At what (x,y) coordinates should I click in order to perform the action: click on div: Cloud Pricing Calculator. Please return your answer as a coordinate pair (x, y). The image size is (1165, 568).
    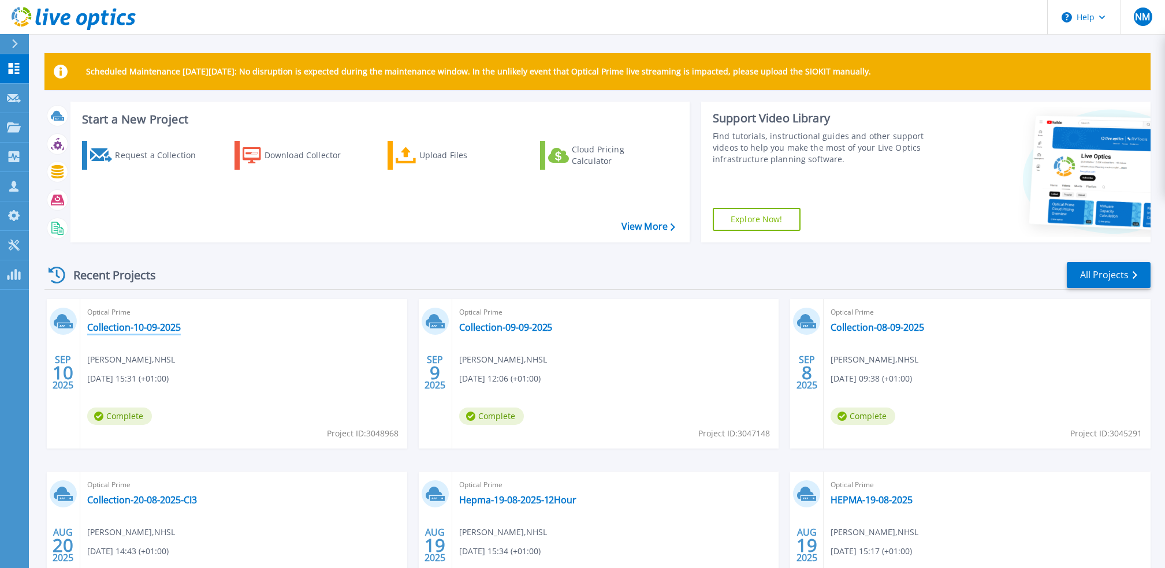
    Looking at the image, I should click on (618, 155).